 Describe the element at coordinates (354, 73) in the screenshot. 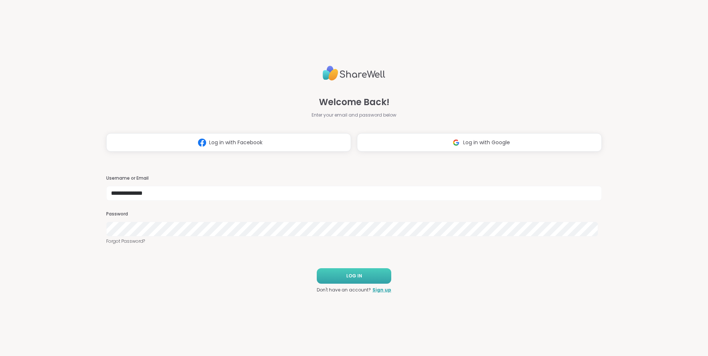

I see `img: ShareWell Logo` at that location.